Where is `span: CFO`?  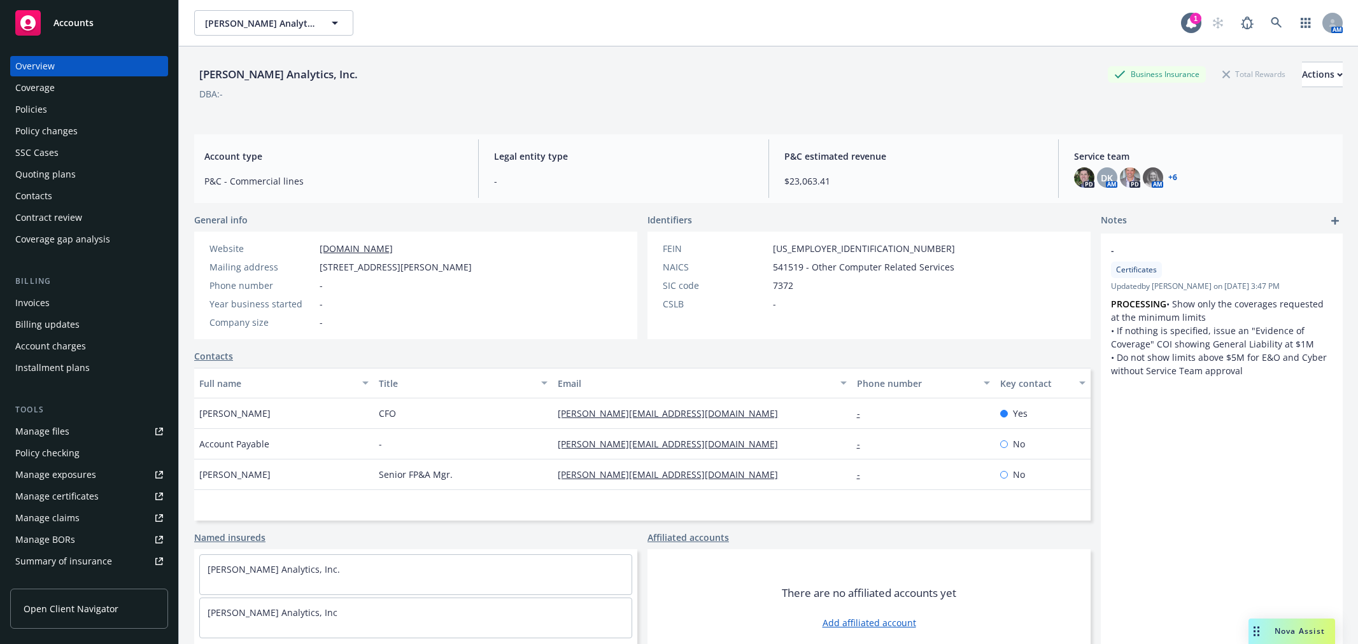
span: CFO is located at coordinates (387, 413).